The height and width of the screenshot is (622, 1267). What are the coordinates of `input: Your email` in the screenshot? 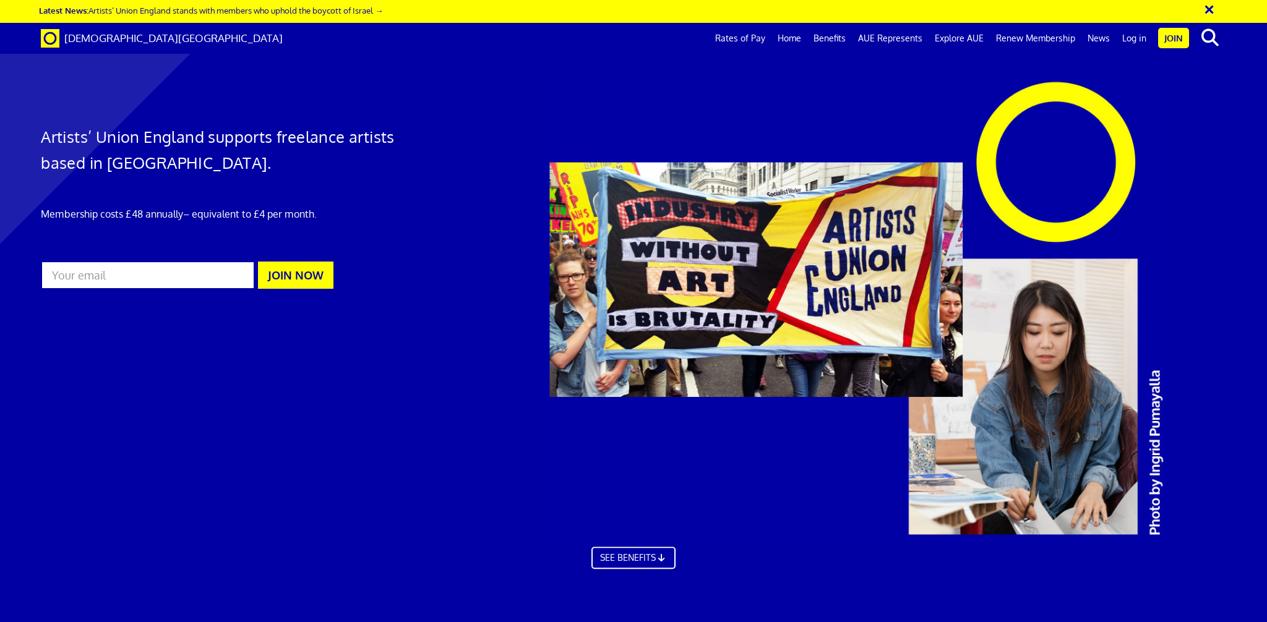 It's located at (148, 275).